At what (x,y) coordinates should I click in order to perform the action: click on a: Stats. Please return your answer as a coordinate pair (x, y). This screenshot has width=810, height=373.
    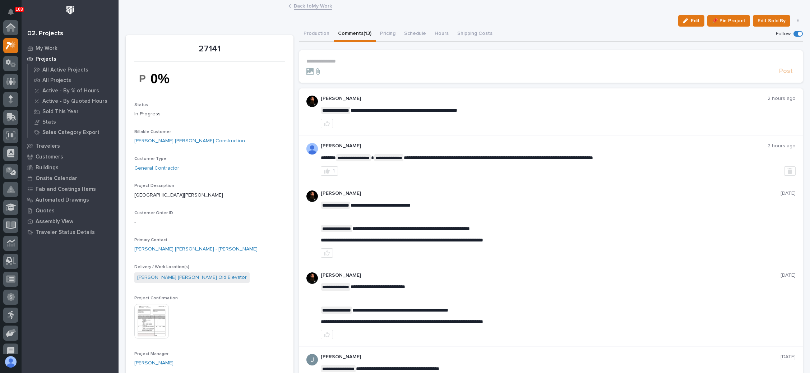
    Looking at the image, I should click on (73, 122).